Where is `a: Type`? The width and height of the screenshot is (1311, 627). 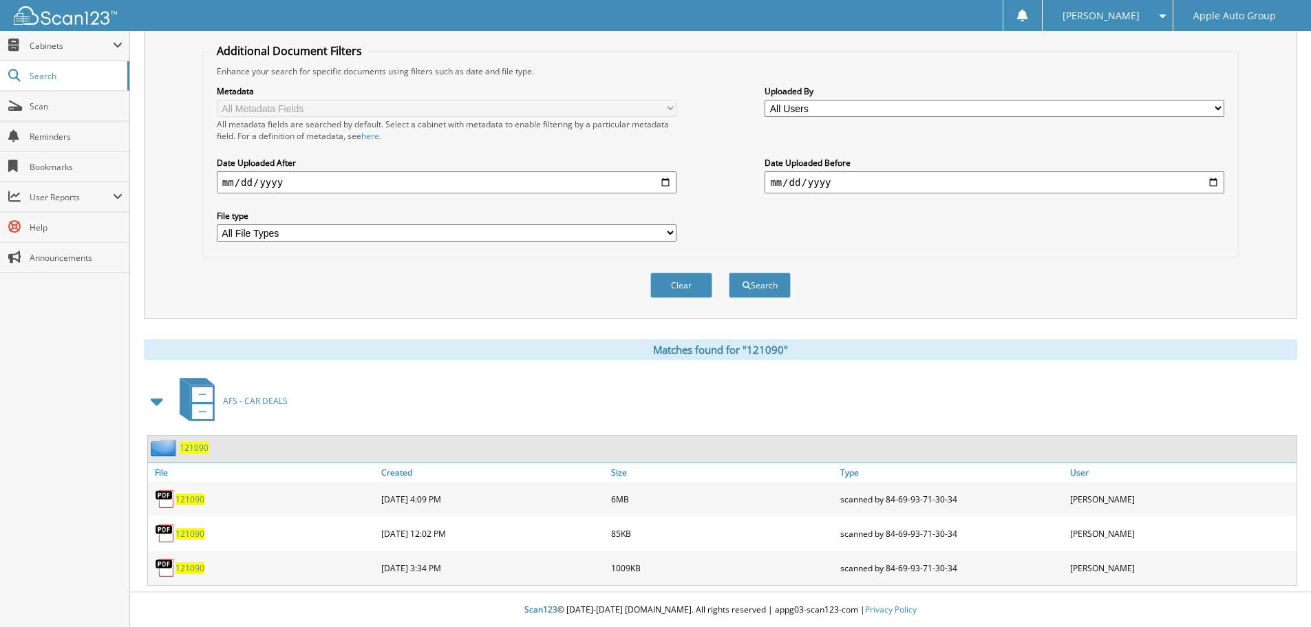
a: Type is located at coordinates (952, 472).